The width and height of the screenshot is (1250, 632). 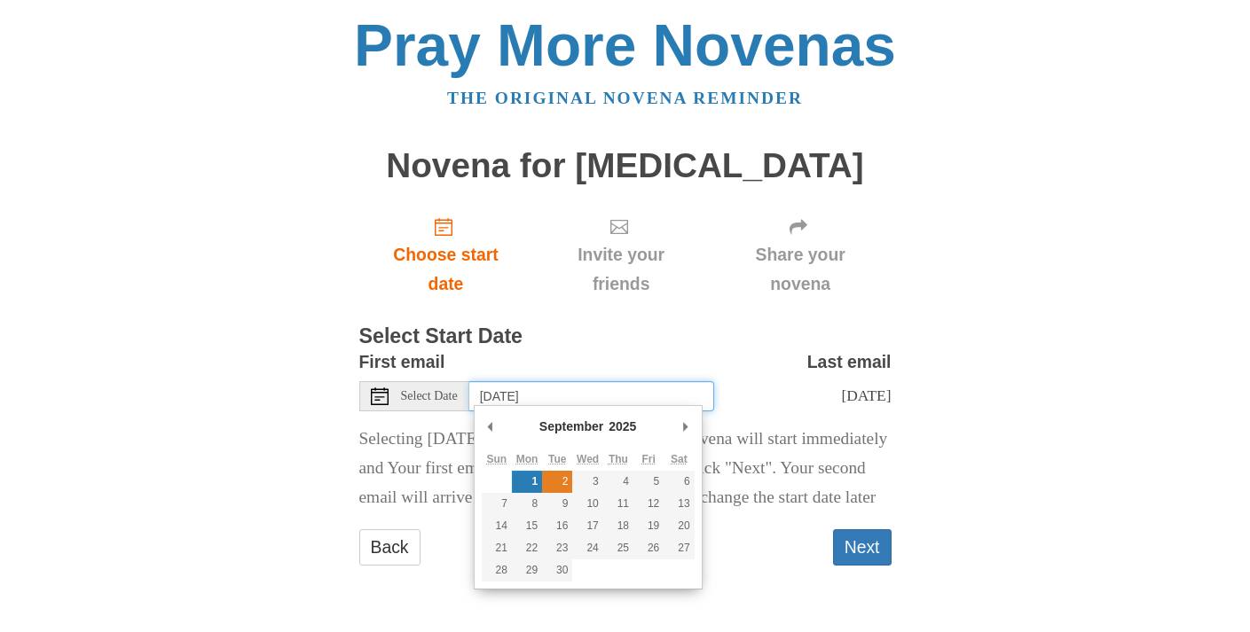 What do you see at coordinates (648, 482) in the screenshot?
I see `button: 5` at bounding box center [648, 482].